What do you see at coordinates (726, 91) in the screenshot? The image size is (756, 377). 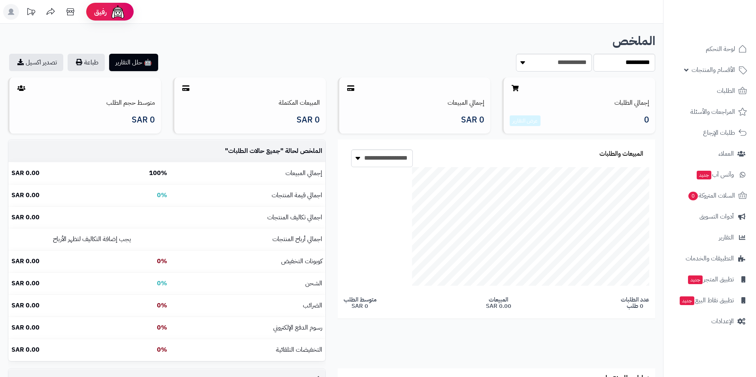 I see `span: الطلبات` at bounding box center [726, 91].